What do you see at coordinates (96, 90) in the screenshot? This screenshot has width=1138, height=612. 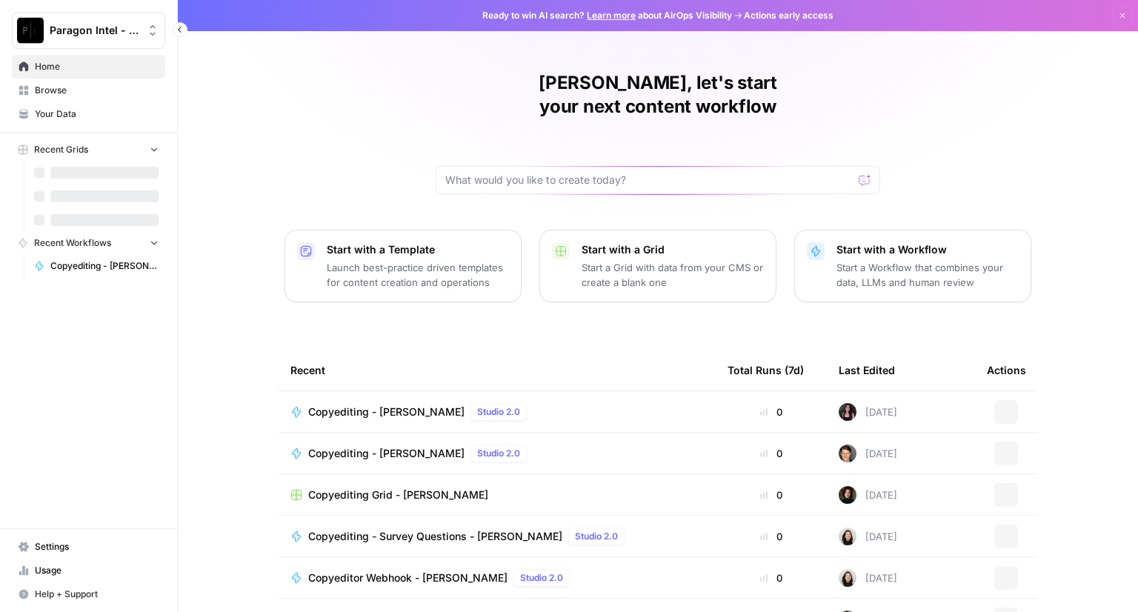 I see `span: Browse` at bounding box center [96, 90].